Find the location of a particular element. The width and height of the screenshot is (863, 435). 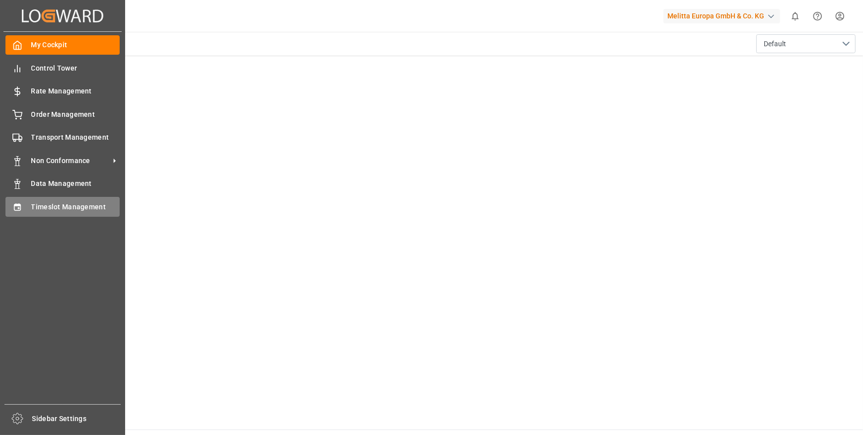

span: Data Management is located at coordinates (76, 183).